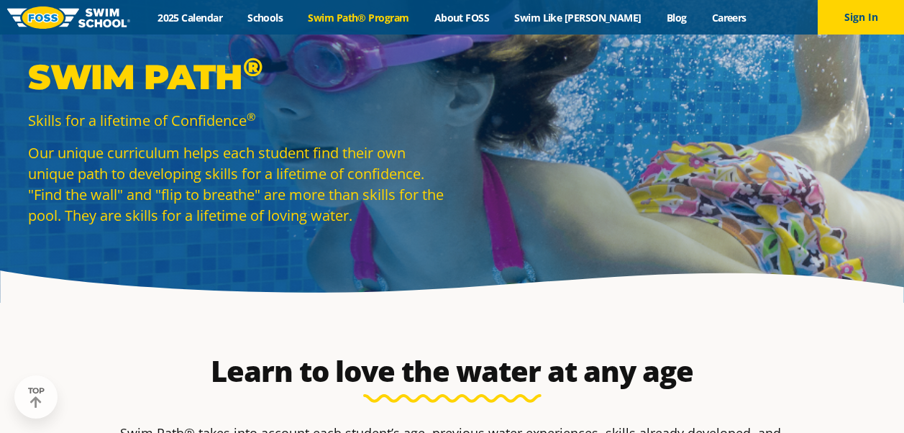 The width and height of the screenshot is (904, 433). Describe the element at coordinates (728, 17) in the screenshot. I see `a: Careers` at that location.